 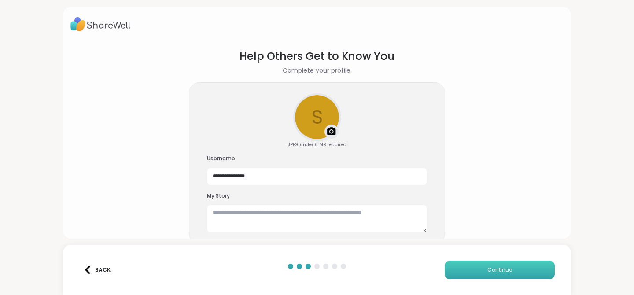 I want to click on button: Back, so click(x=97, y=270).